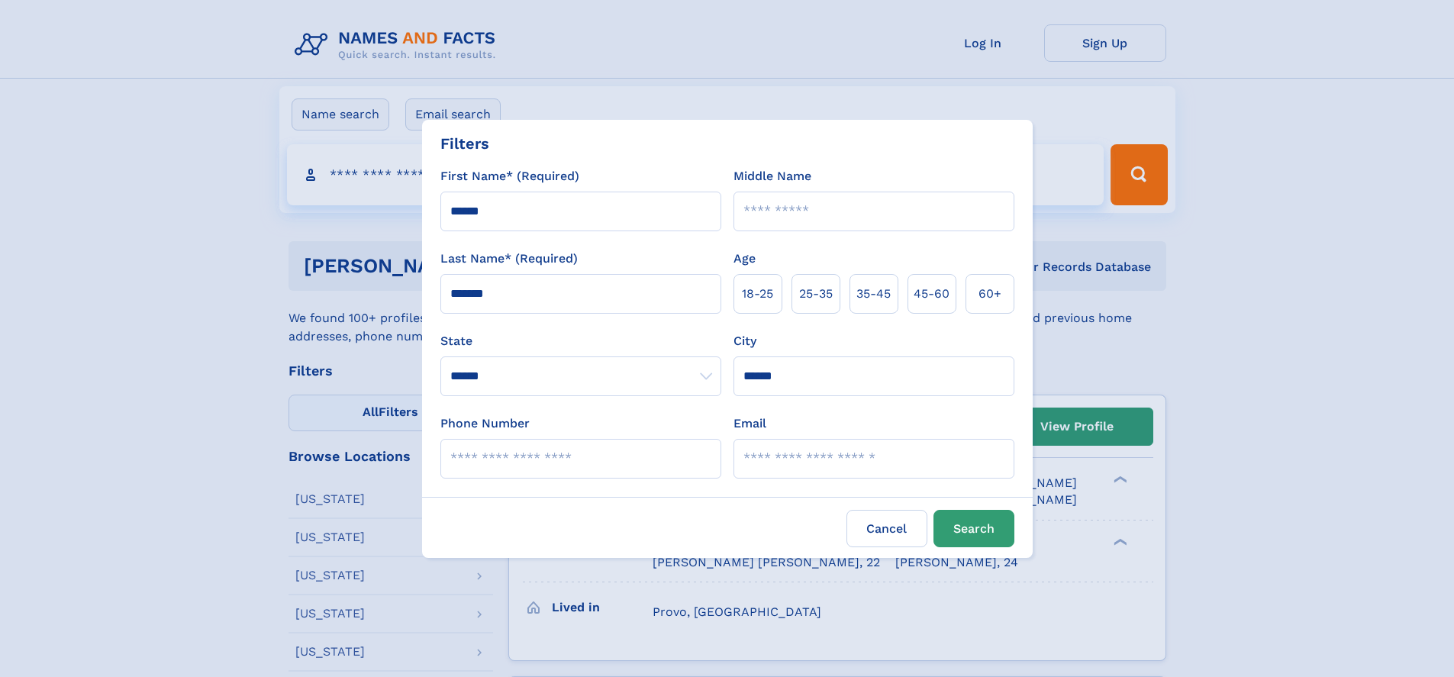 This screenshot has height=677, width=1454. I want to click on label: Middle Name, so click(772, 176).